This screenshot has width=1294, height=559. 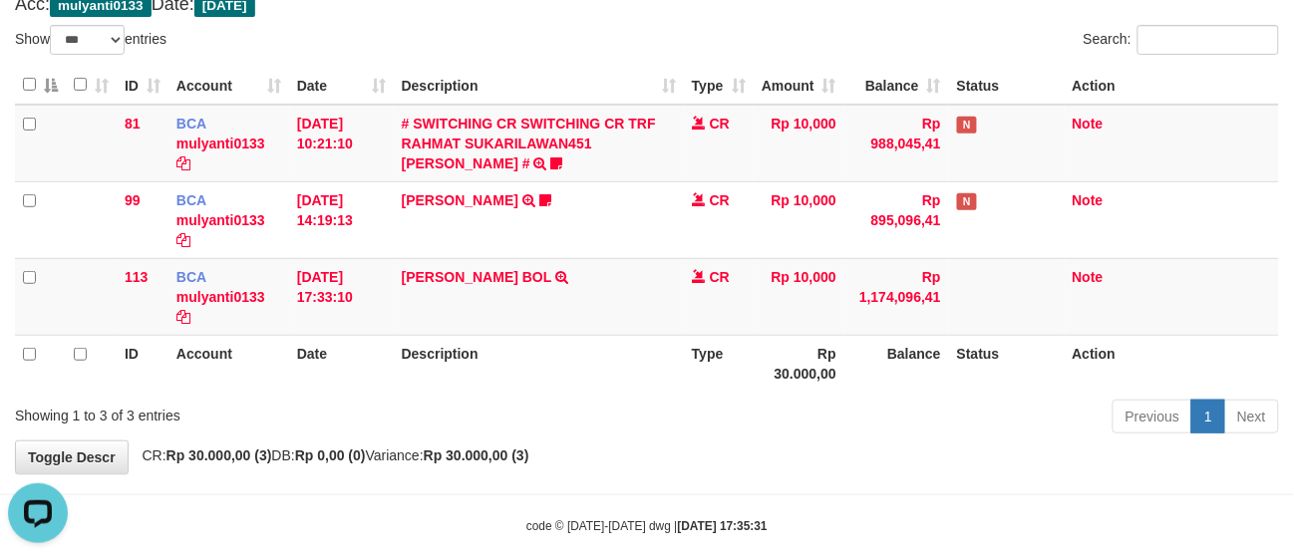 What do you see at coordinates (91, 40) in the screenshot?
I see `label: Show entries` at bounding box center [91, 40].